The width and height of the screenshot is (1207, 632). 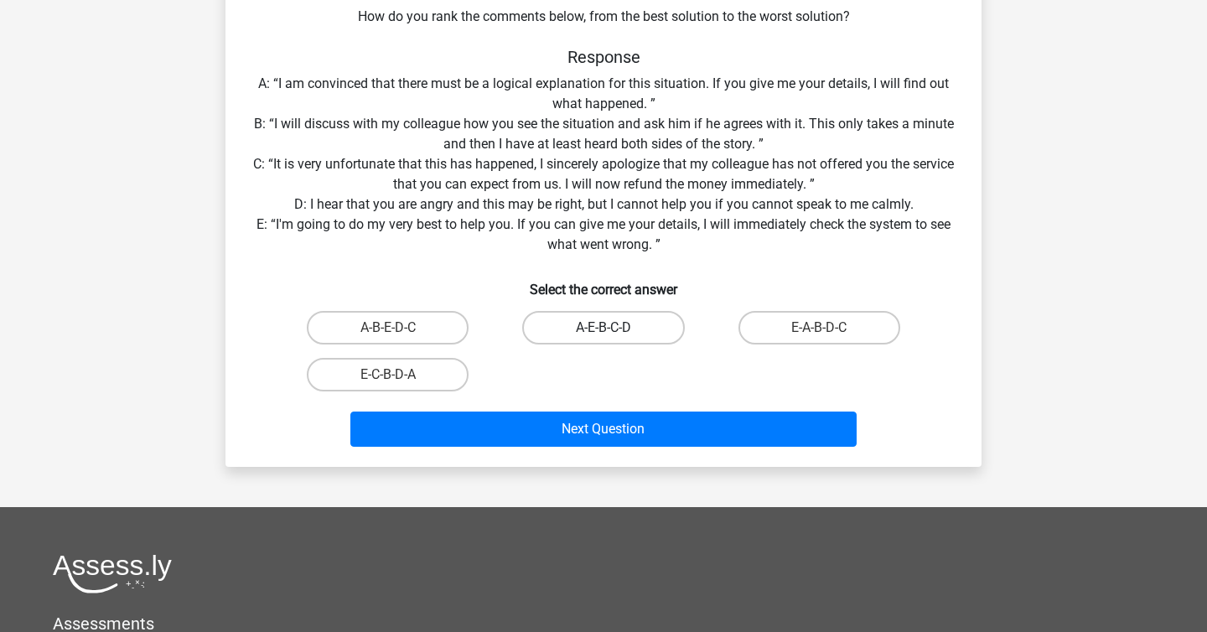 What do you see at coordinates (819, 328) in the screenshot?
I see `label: E-A-B-D-C` at bounding box center [819, 328].